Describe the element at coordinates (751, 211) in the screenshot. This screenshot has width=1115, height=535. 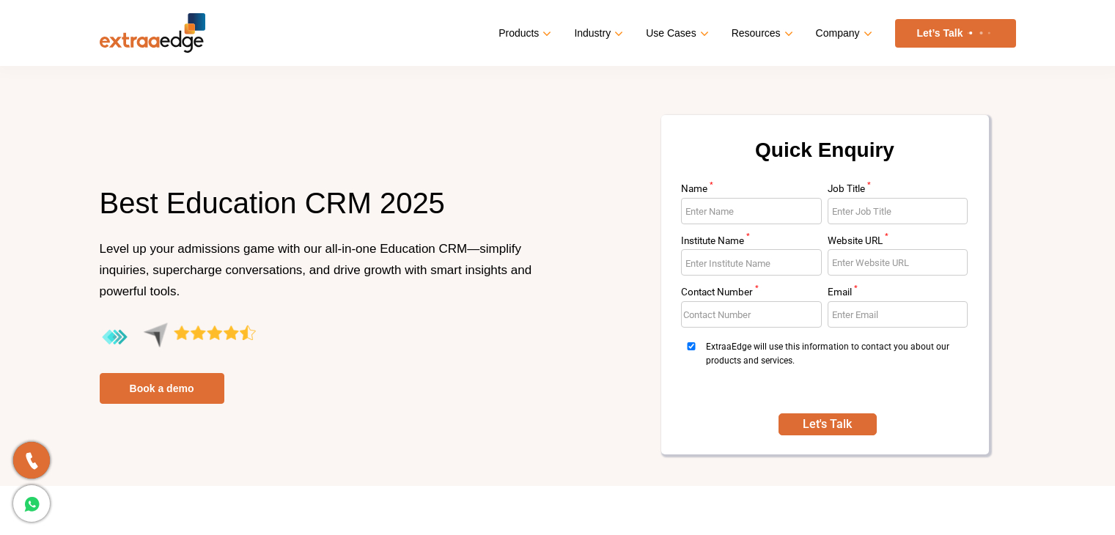
I see `input: Enter Name` at that location.